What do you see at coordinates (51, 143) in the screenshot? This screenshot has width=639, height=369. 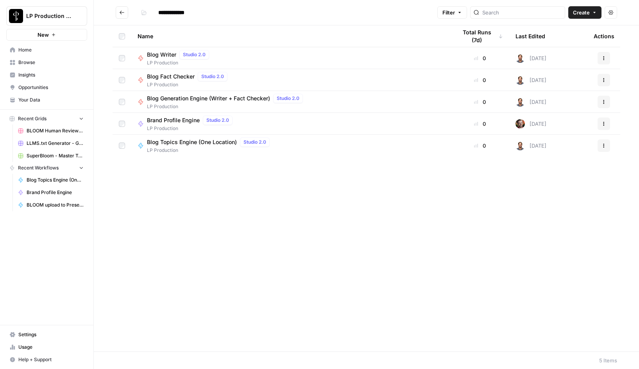 I see `a: LLMS.txt Generator - Grid` at bounding box center [51, 143].